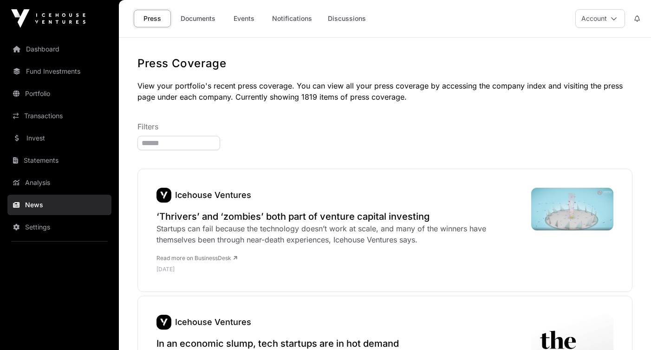  I want to click on a: Statements, so click(59, 161).